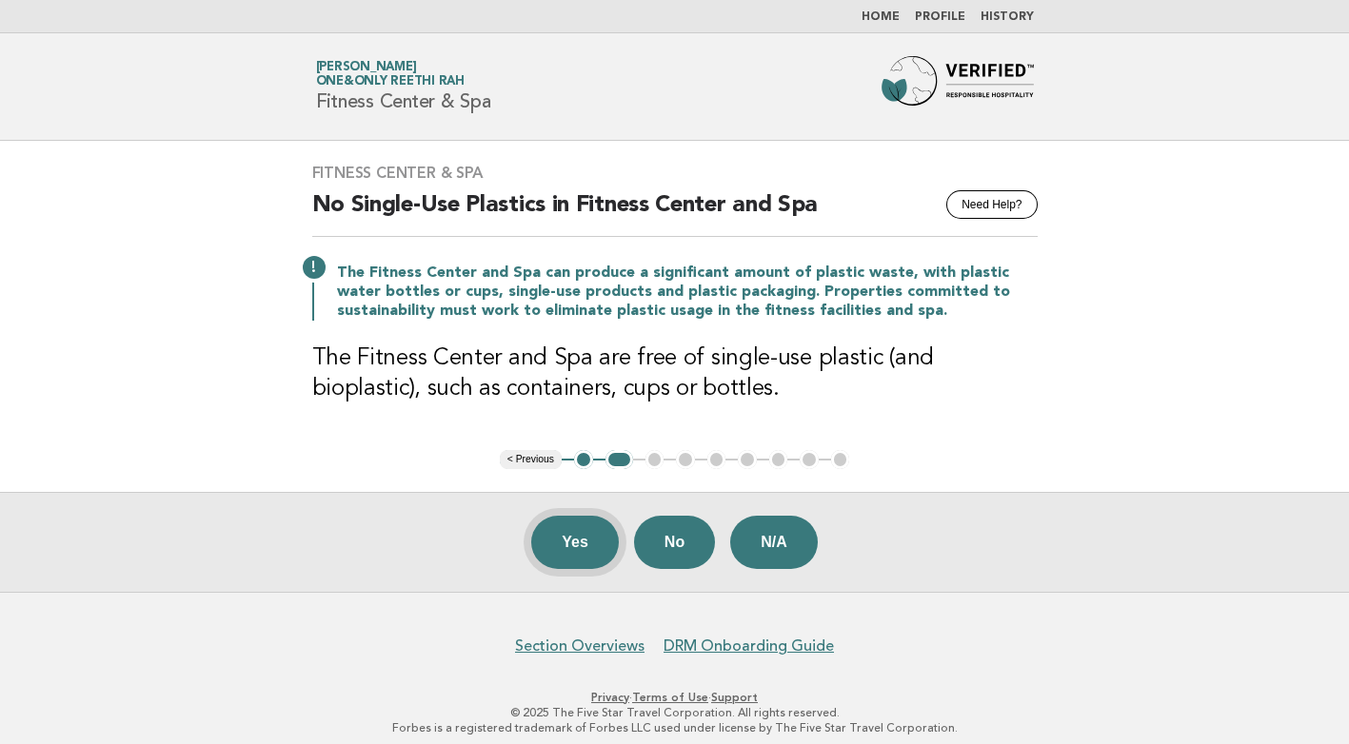 This screenshot has height=744, width=1349. What do you see at coordinates (580, 646) in the screenshot?
I see `a: Section Overviews` at bounding box center [580, 646].